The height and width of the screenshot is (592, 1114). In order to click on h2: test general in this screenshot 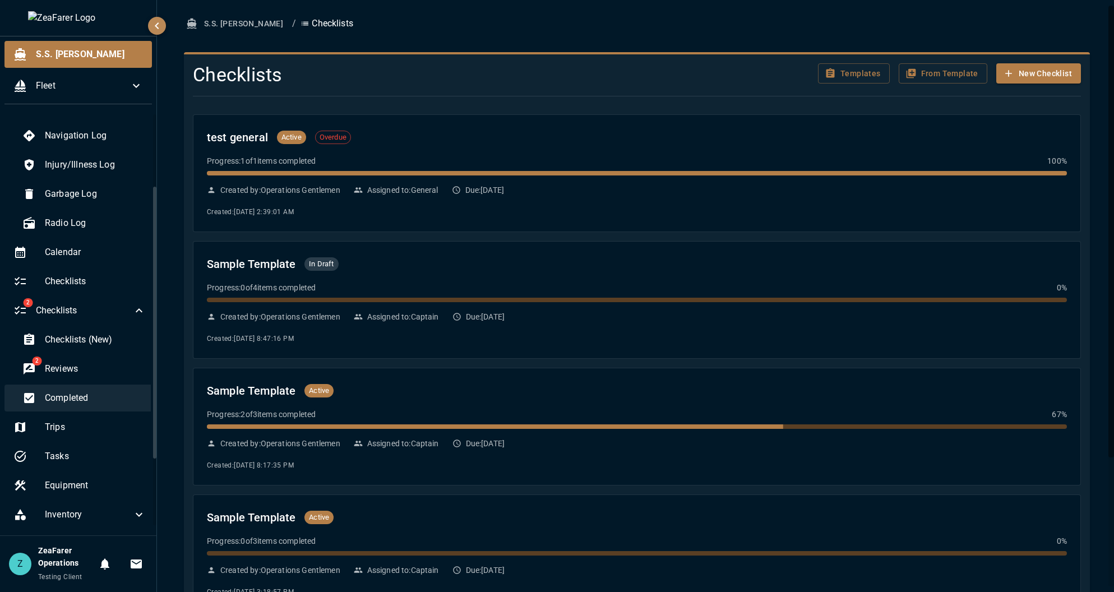, I will do `click(237, 137)`.